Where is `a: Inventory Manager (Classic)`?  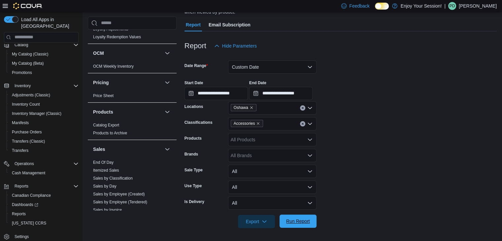 a: Inventory Manager (Classic) is located at coordinates (37, 114).